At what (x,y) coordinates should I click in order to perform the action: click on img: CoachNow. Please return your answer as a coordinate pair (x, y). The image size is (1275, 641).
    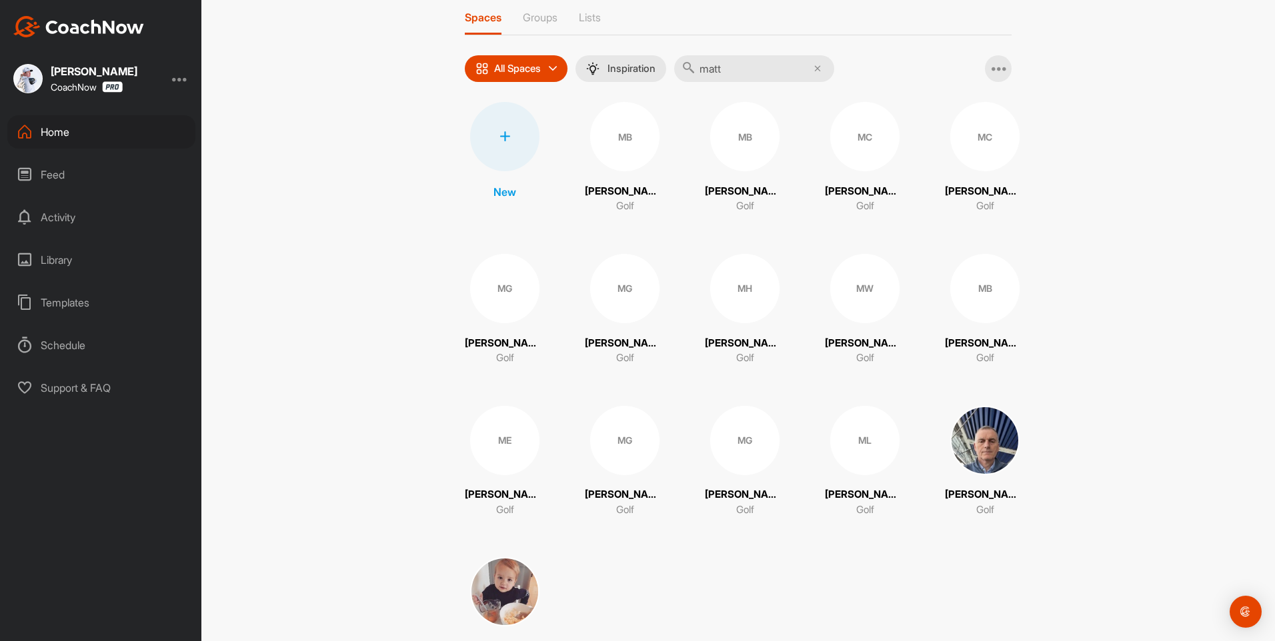
    Looking at the image, I should click on (79, 27).